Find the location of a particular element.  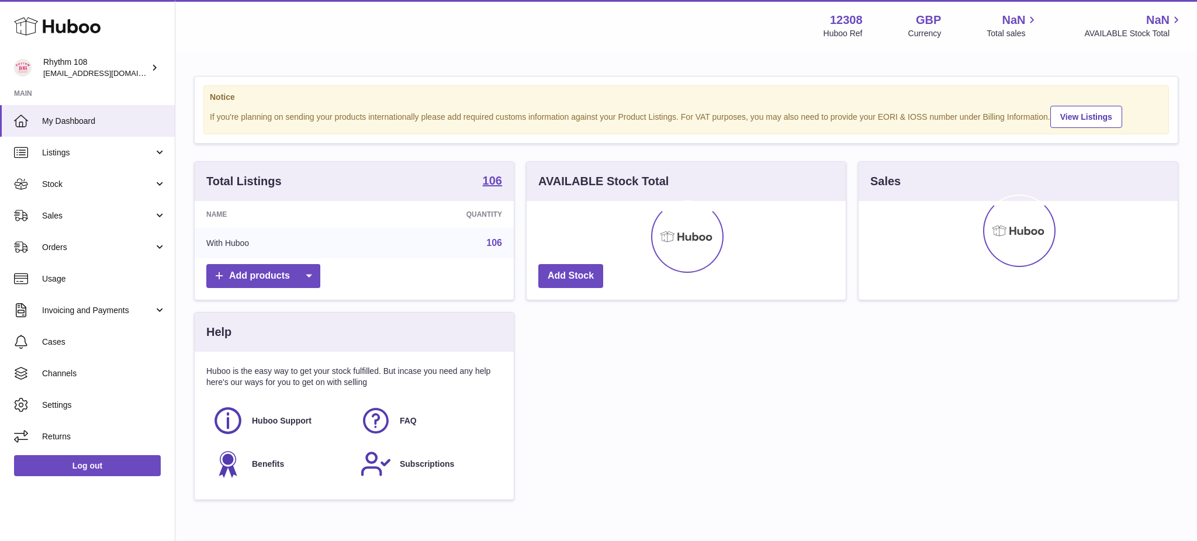

h3: Sales is located at coordinates (885, 181).